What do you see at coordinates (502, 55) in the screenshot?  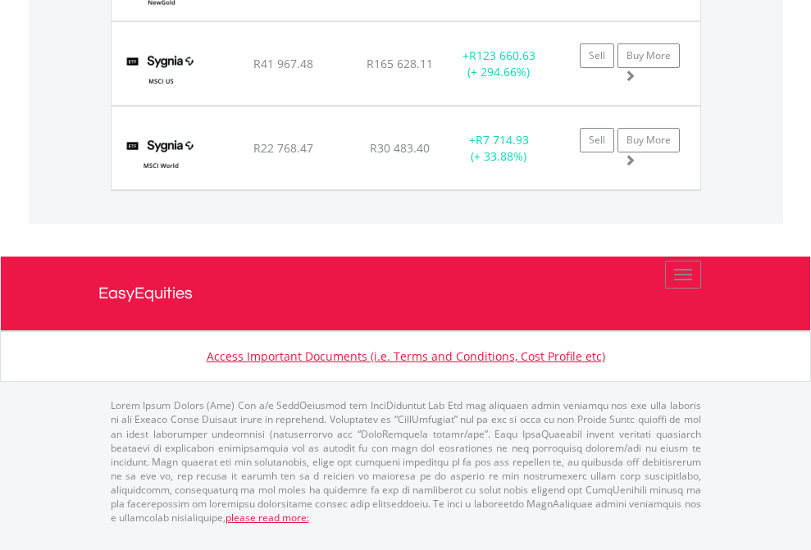 I see `span: R123 660.63` at bounding box center [502, 55].